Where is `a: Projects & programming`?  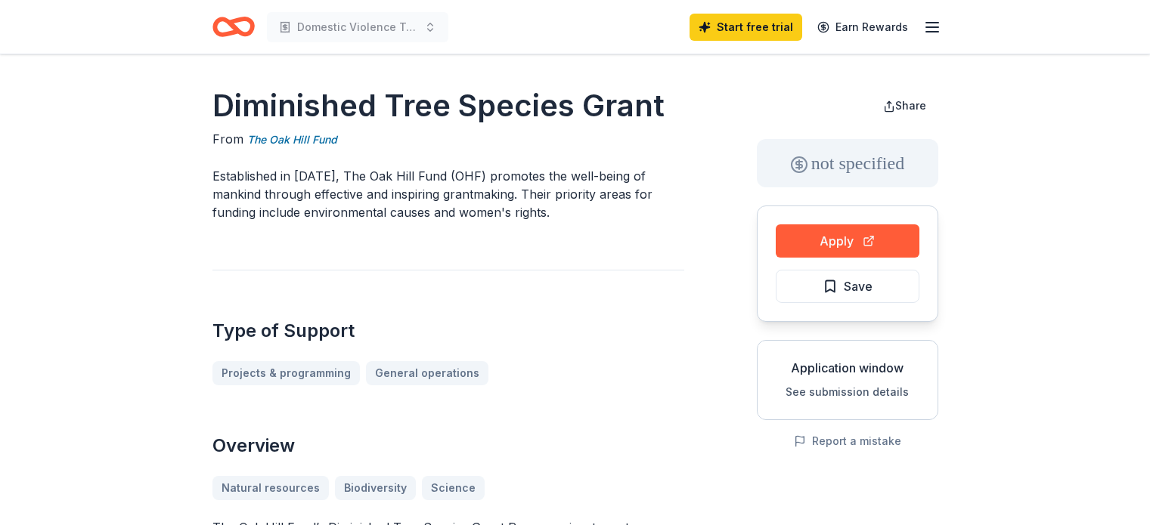 a: Projects & programming is located at coordinates (286, 373).